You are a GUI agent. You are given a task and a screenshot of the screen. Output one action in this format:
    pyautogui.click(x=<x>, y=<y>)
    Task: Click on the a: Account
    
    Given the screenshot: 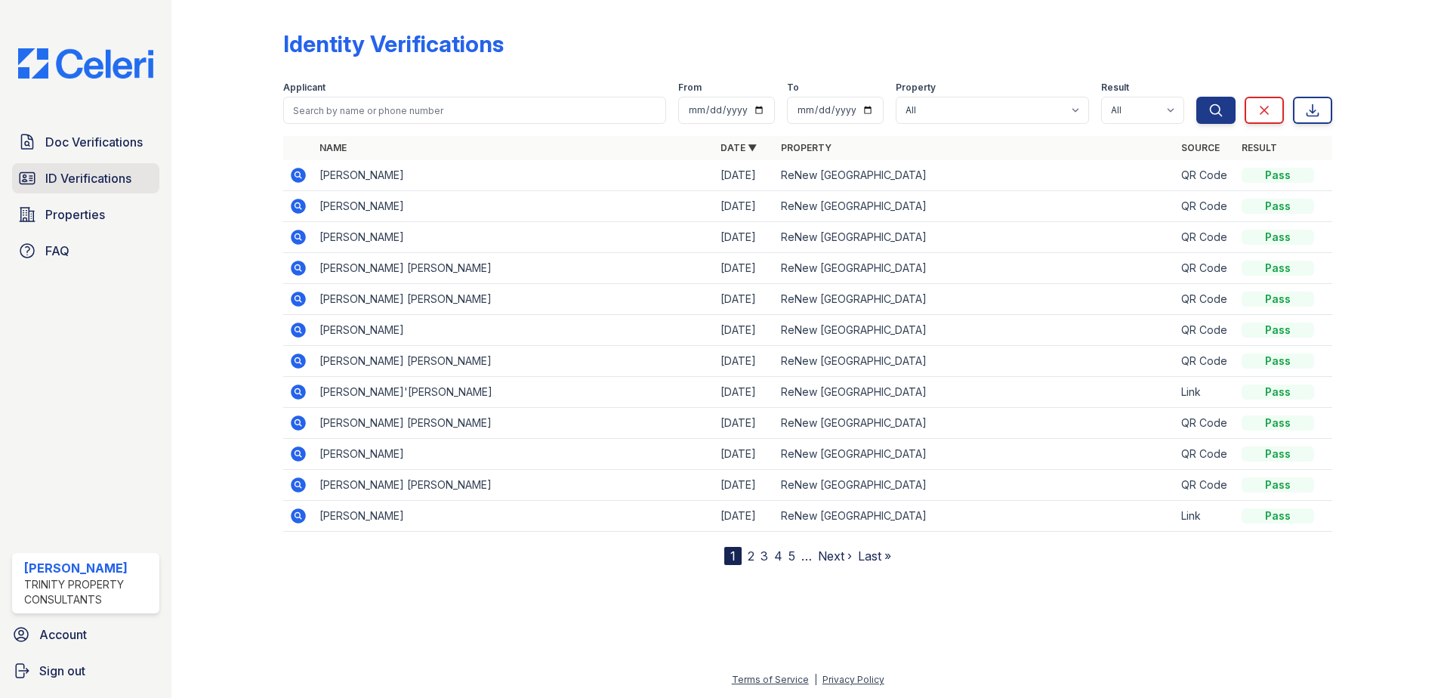 What is the action you would take?
    pyautogui.click(x=85, y=634)
    